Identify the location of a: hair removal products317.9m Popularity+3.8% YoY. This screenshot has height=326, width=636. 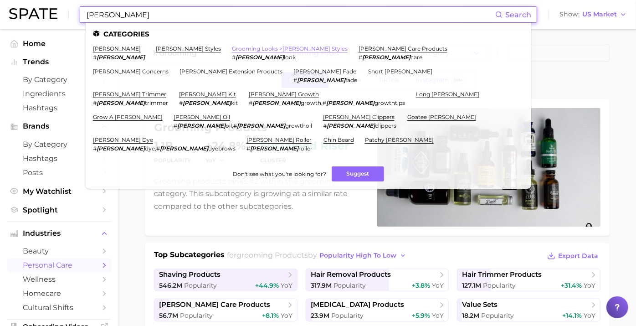
(377, 280).